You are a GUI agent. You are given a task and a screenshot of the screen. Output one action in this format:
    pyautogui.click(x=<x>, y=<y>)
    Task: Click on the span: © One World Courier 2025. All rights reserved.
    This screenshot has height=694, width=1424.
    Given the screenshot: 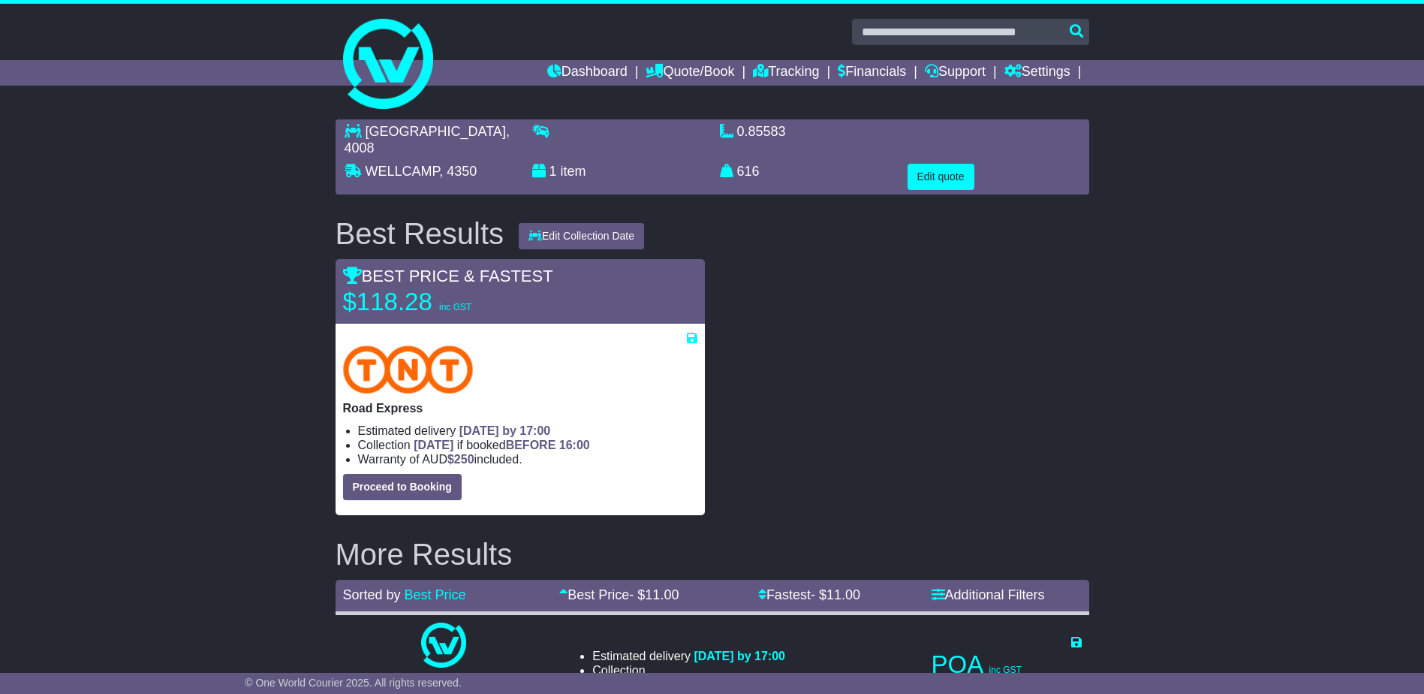 What is the action you would take?
    pyautogui.click(x=353, y=682)
    